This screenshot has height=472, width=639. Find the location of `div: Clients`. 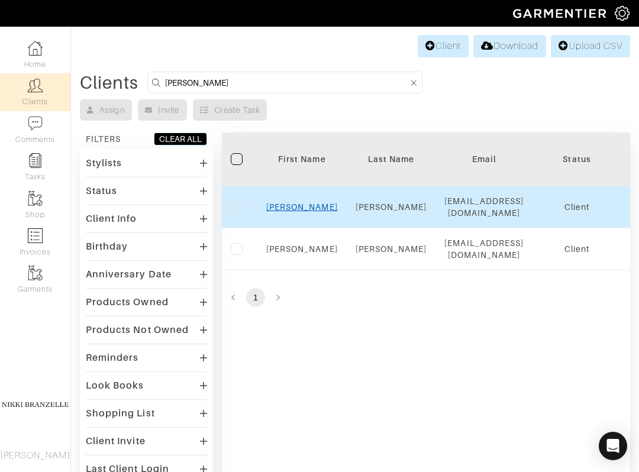

div: Clients is located at coordinates (109, 83).